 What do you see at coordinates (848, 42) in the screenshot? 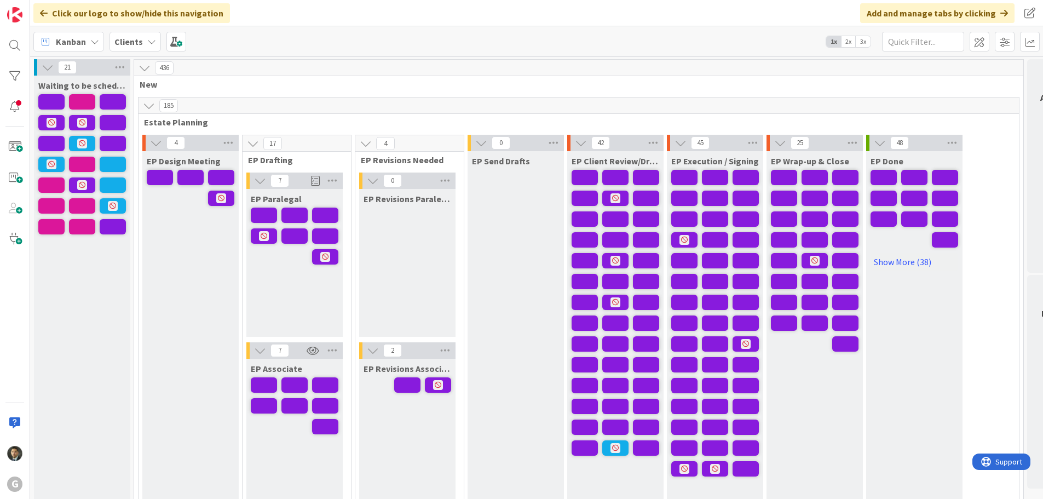
I see `span: 2x` at bounding box center [848, 42].